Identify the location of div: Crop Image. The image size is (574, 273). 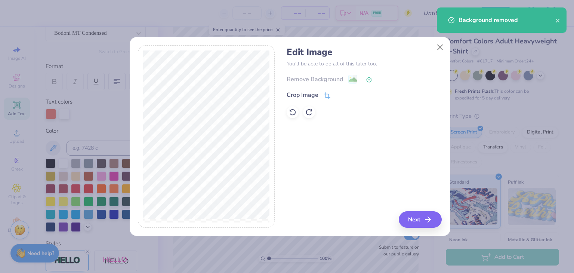
(302, 95).